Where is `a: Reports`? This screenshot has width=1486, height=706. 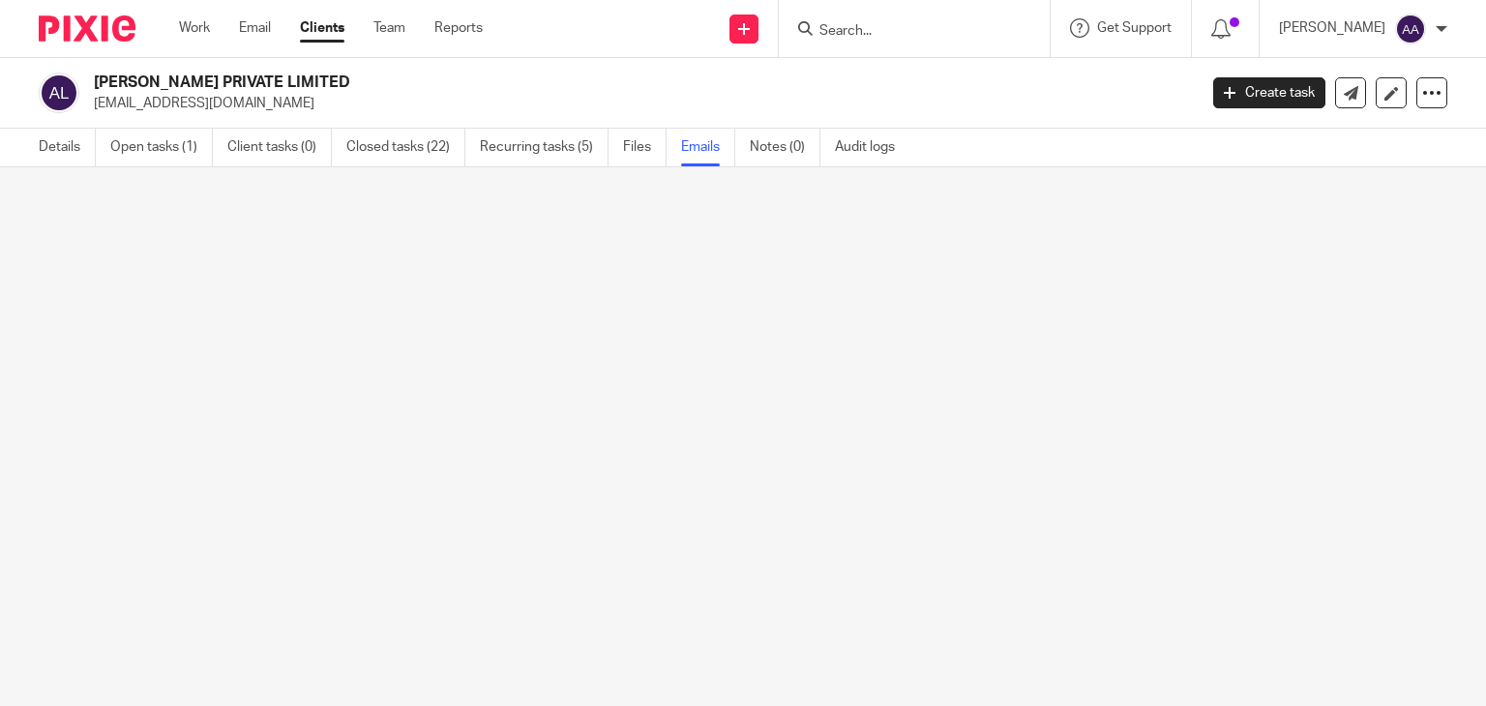 a: Reports is located at coordinates (459, 28).